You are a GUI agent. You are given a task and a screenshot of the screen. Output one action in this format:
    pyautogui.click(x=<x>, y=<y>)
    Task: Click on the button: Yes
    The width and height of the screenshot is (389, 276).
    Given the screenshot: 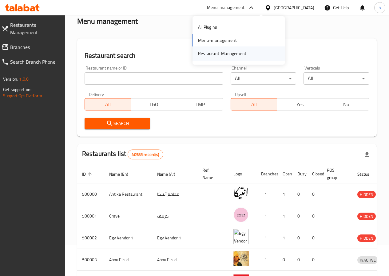 What is the action you would take?
    pyautogui.click(x=300, y=104)
    